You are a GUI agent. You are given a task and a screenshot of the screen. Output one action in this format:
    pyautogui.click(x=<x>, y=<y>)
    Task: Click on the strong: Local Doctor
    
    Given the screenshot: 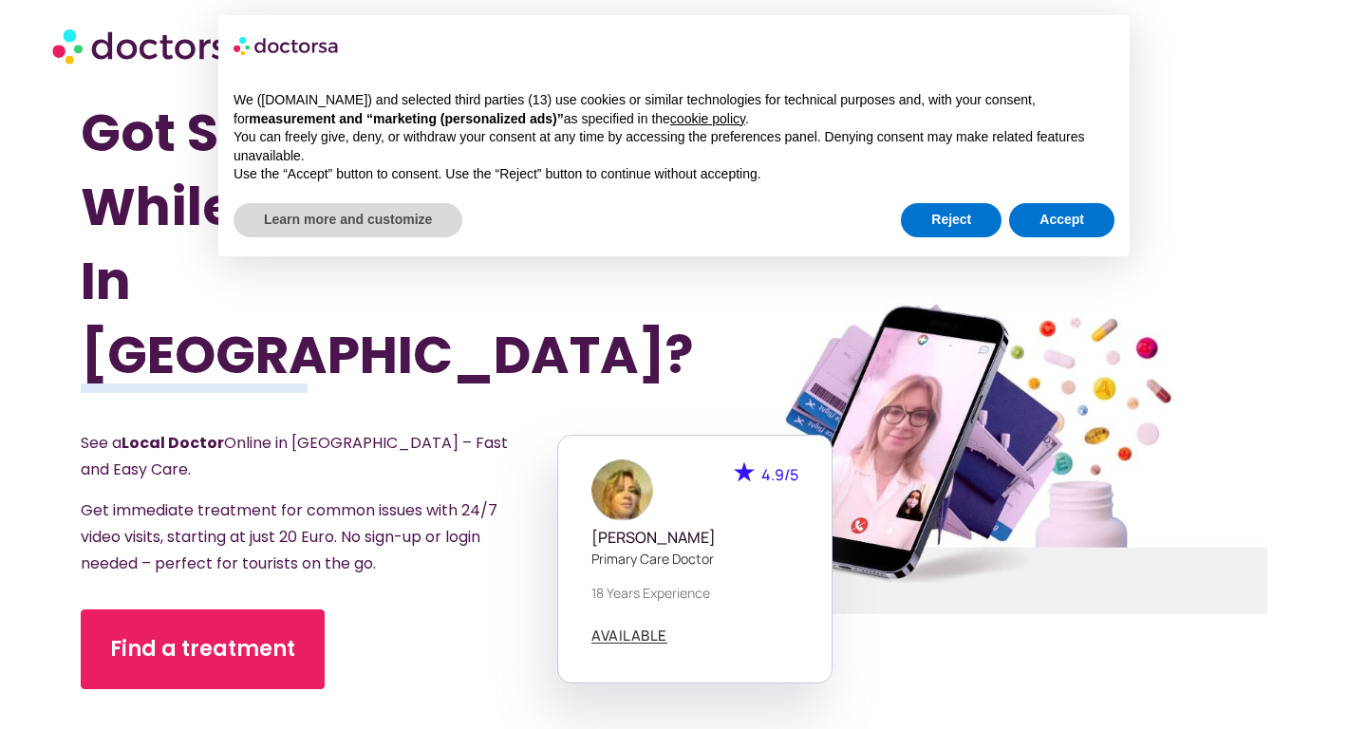 What is the action you would take?
    pyautogui.click(x=173, y=442)
    